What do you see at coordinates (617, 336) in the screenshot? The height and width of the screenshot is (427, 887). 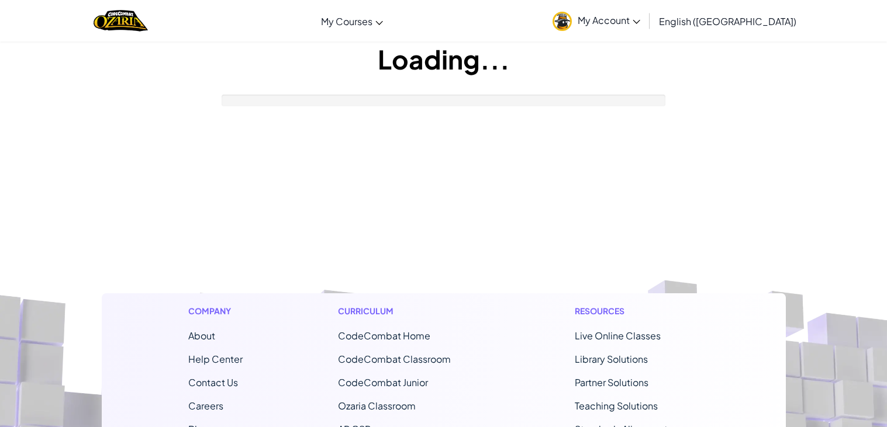 I see `a: Live Online Classes` at bounding box center [617, 336].